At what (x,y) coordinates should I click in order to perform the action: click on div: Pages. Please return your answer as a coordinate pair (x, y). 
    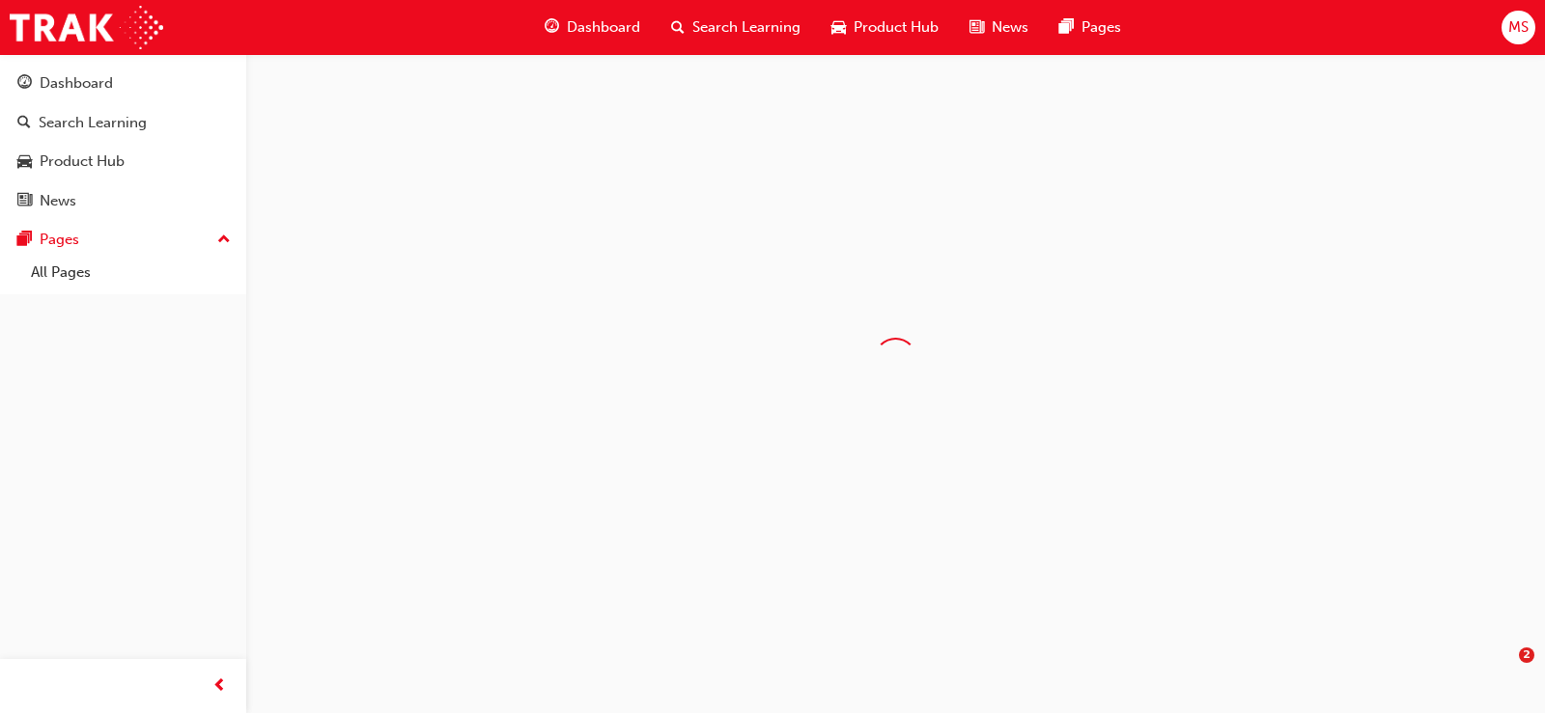
    Looking at the image, I should click on (59, 239).